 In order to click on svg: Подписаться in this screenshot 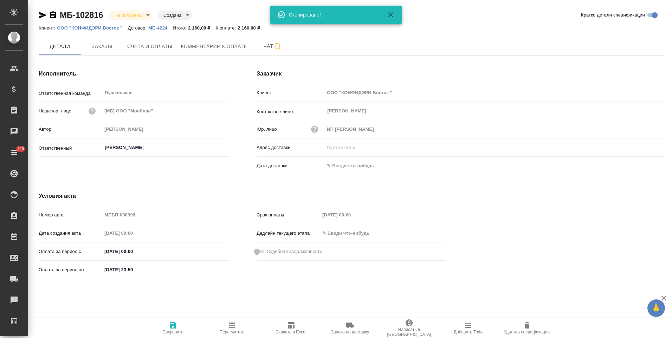, I will do `click(277, 46)`.